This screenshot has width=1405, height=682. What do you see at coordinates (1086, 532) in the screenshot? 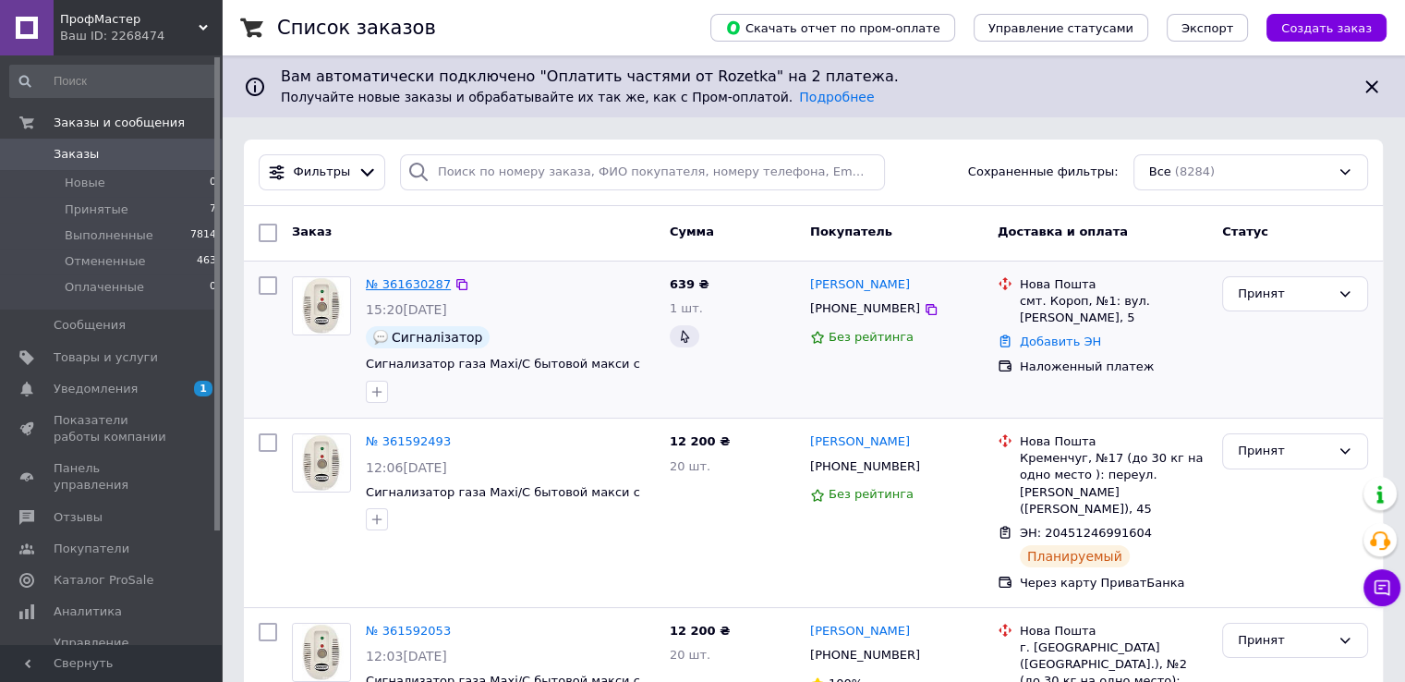
I see `span: ЭН: 20451246991604` at bounding box center [1086, 532].